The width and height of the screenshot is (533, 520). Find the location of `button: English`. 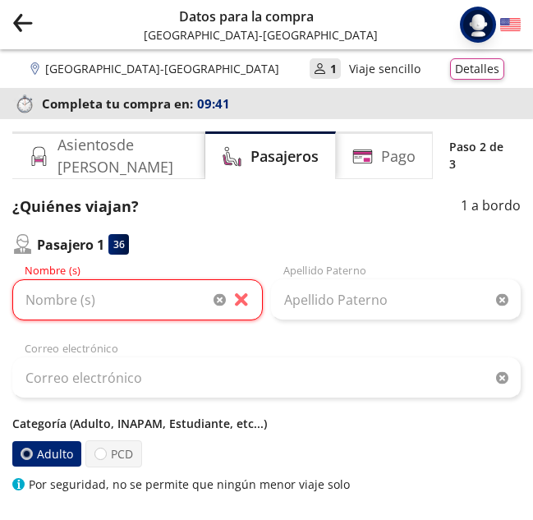

button: English is located at coordinates (510, 25).